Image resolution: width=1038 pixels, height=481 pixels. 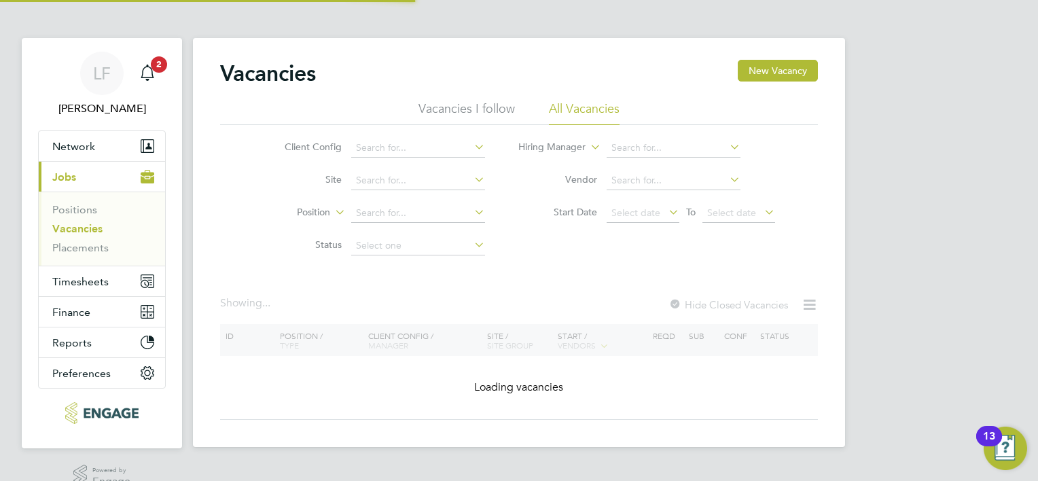 What do you see at coordinates (111, 470) in the screenshot?
I see `span: Powered by` at bounding box center [111, 470].